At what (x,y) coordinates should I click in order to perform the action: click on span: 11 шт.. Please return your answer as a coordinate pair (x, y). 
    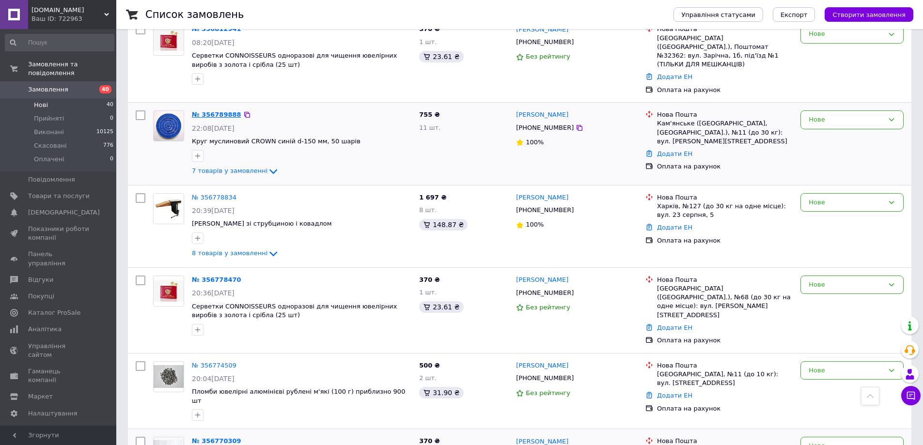
    Looking at the image, I should click on (430, 127).